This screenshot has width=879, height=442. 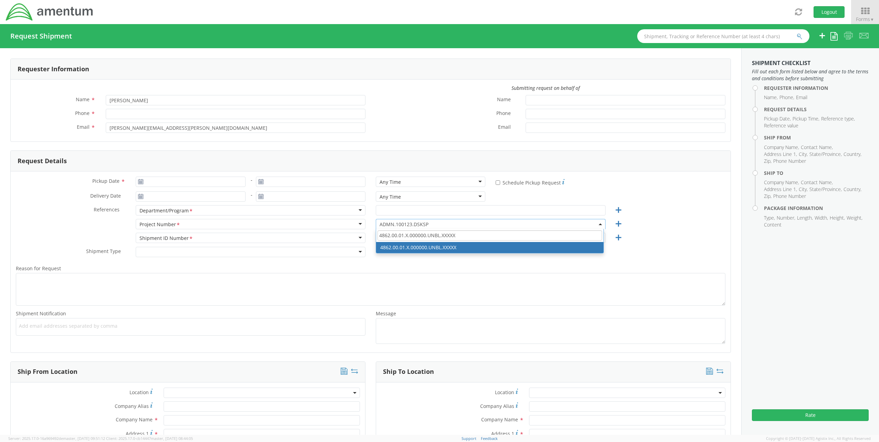 I want to click on h4: Request Details, so click(x=816, y=109).